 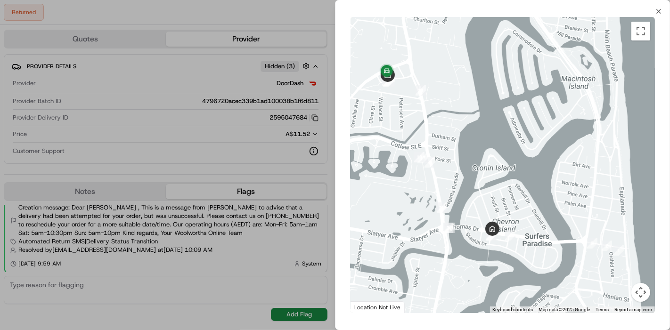 What do you see at coordinates (449, 228) in the screenshot?
I see `div: 16` at bounding box center [449, 228].